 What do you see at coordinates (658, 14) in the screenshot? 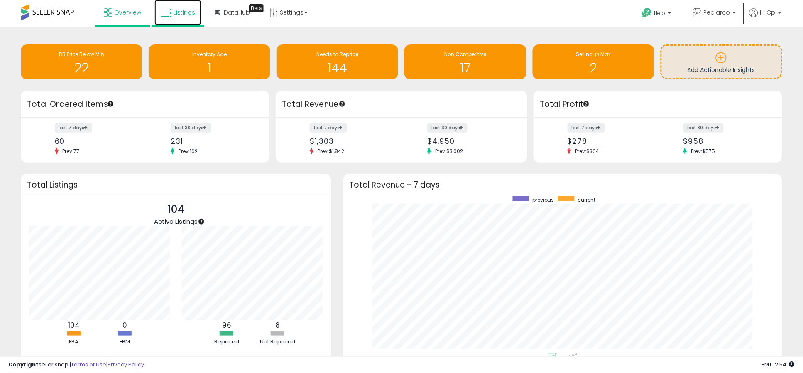
I see `a: Help` at bounding box center [658, 14].